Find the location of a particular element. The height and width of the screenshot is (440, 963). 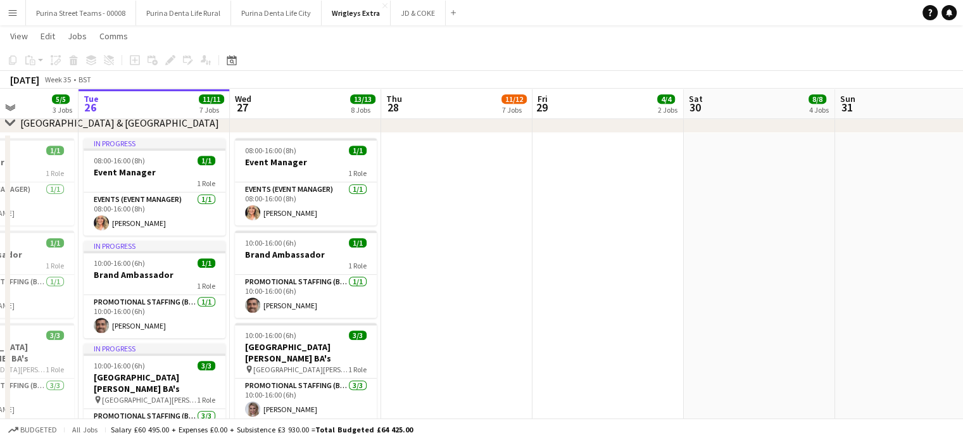

div: BST is located at coordinates (85, 79).